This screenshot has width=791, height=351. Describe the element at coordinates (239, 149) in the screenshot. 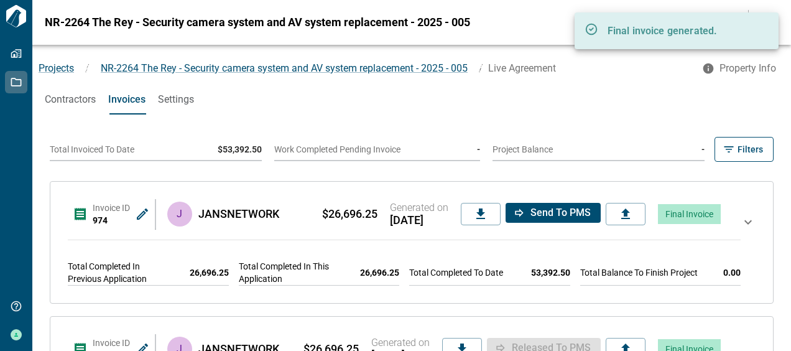

I see `span: $53,392.50` at that location.